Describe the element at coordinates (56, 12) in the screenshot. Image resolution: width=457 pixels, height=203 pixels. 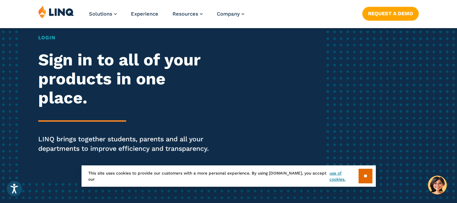
I see `img: LINQ | K‑12 Software` at that location.